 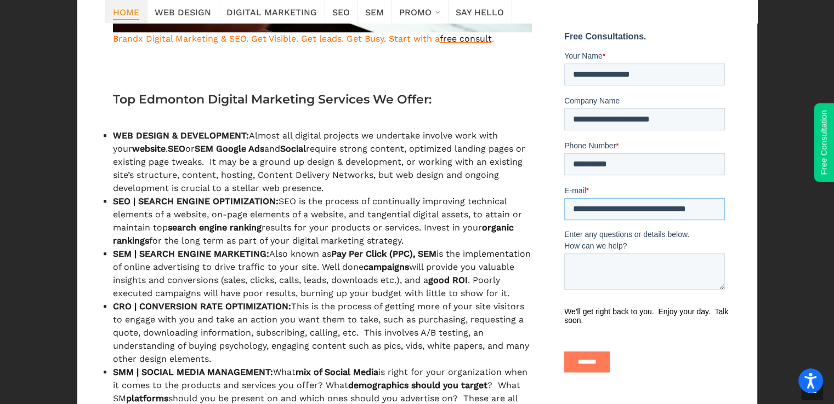 I want to click on span: SEO, so click(x=341, y=12).